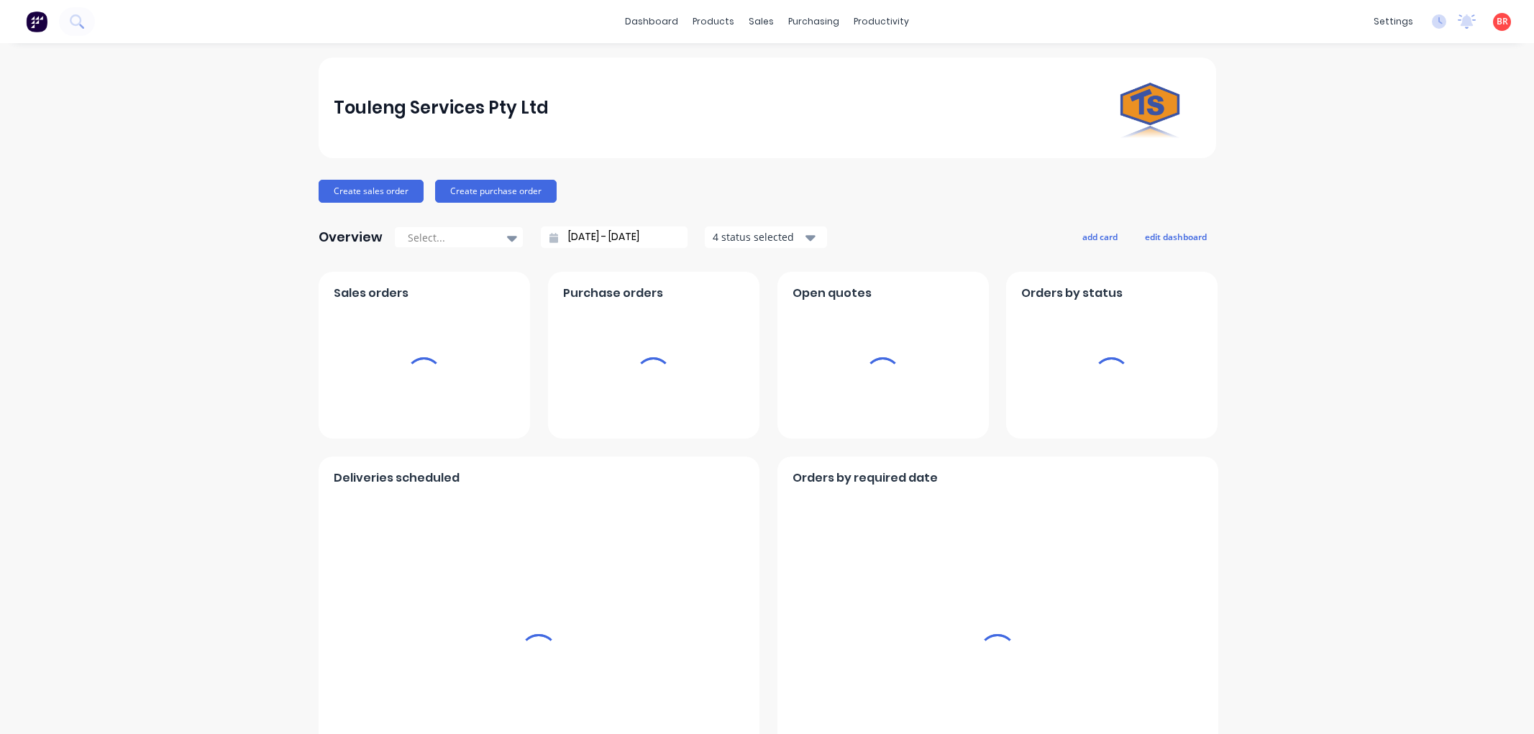 The image size is (1534, 734). I want to click on span: BR, so click(1503, 22).